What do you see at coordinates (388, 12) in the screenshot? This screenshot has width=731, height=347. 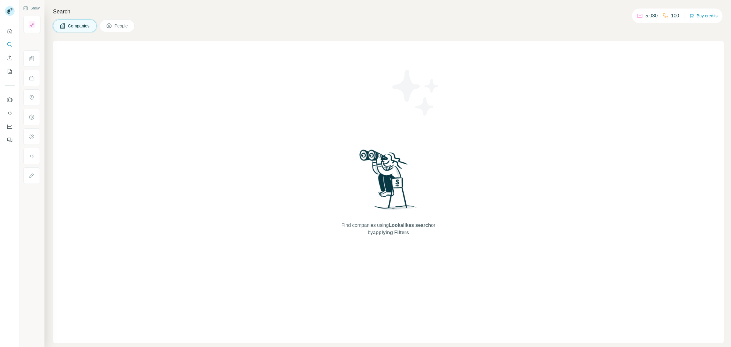 I see `h4: Search` at bounding box center [388, 12].